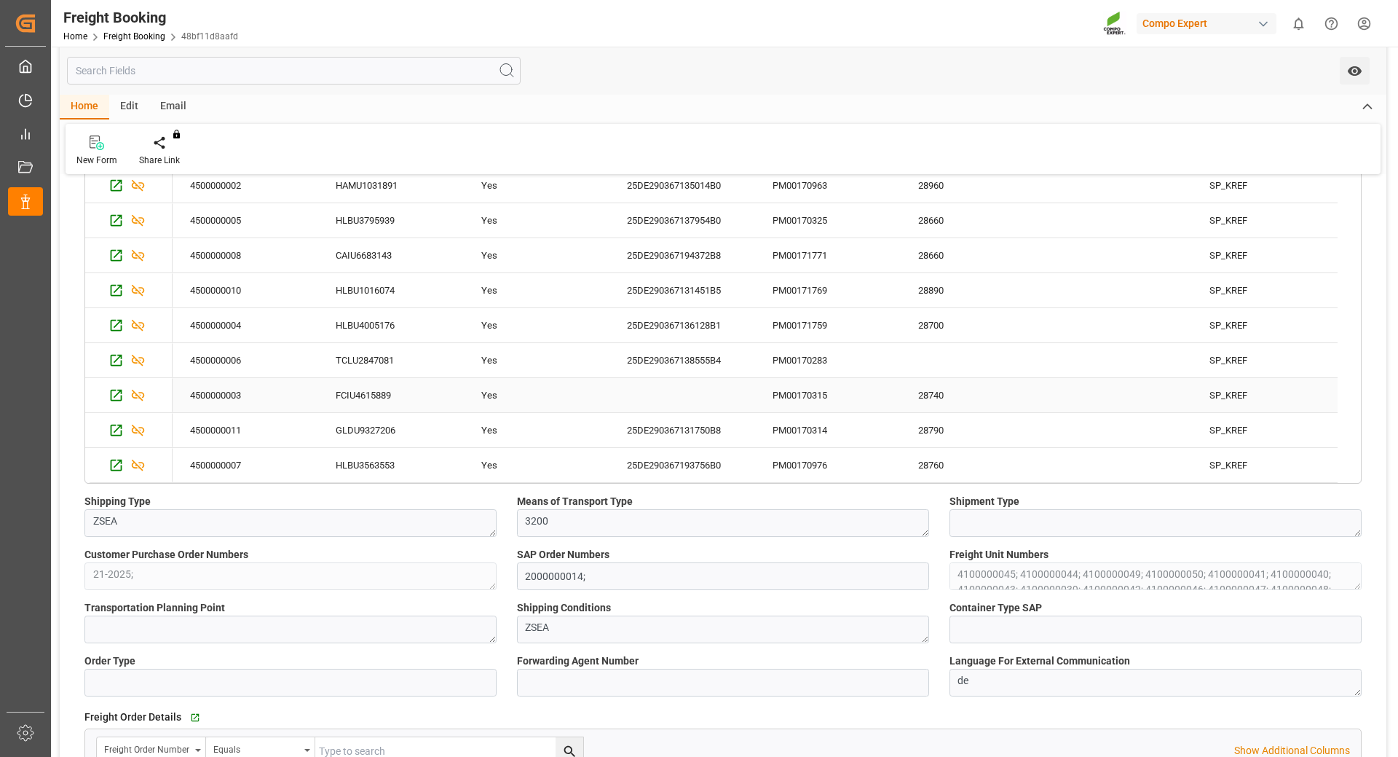  Describe the element at coordinates (154, 607) in the screenshot. I see `span: Transportation Planning Point` at that location.